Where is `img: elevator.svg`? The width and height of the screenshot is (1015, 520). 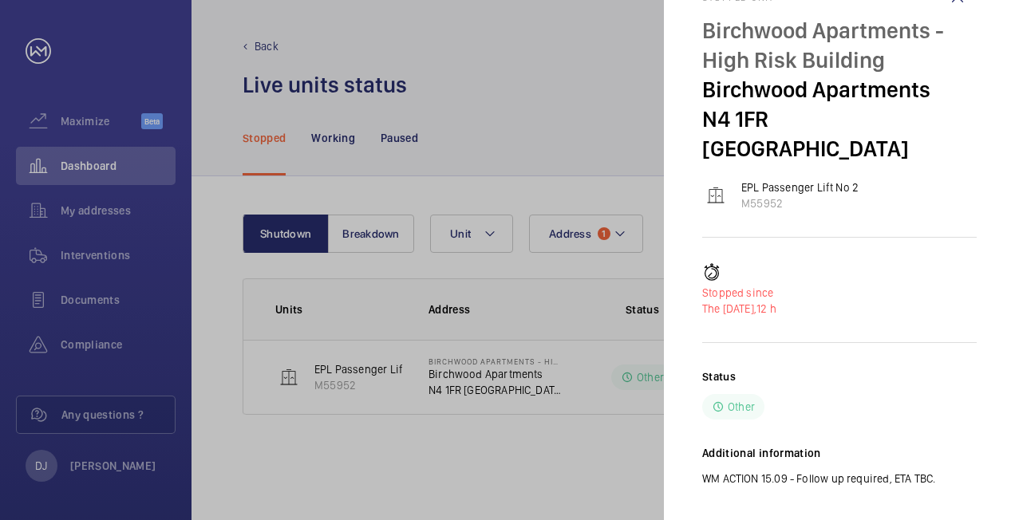 img: elevator.svg is located at coordinates (715, 195).